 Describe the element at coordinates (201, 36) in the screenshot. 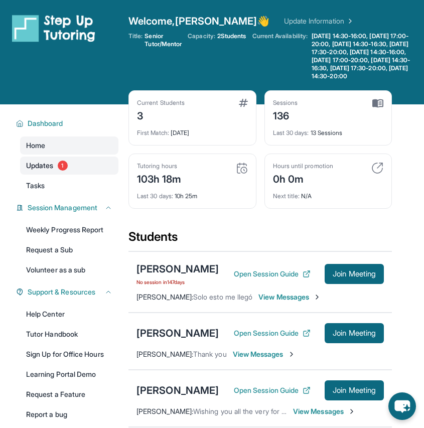

I see `span: Capacity:` at that location.